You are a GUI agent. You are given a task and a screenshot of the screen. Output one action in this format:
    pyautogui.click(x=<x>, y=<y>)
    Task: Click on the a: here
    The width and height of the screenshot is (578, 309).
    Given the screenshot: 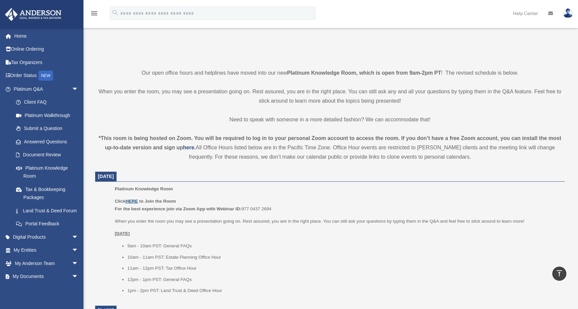 What is the action you would take?
    pyautogui.click(x=189, y=148)
    